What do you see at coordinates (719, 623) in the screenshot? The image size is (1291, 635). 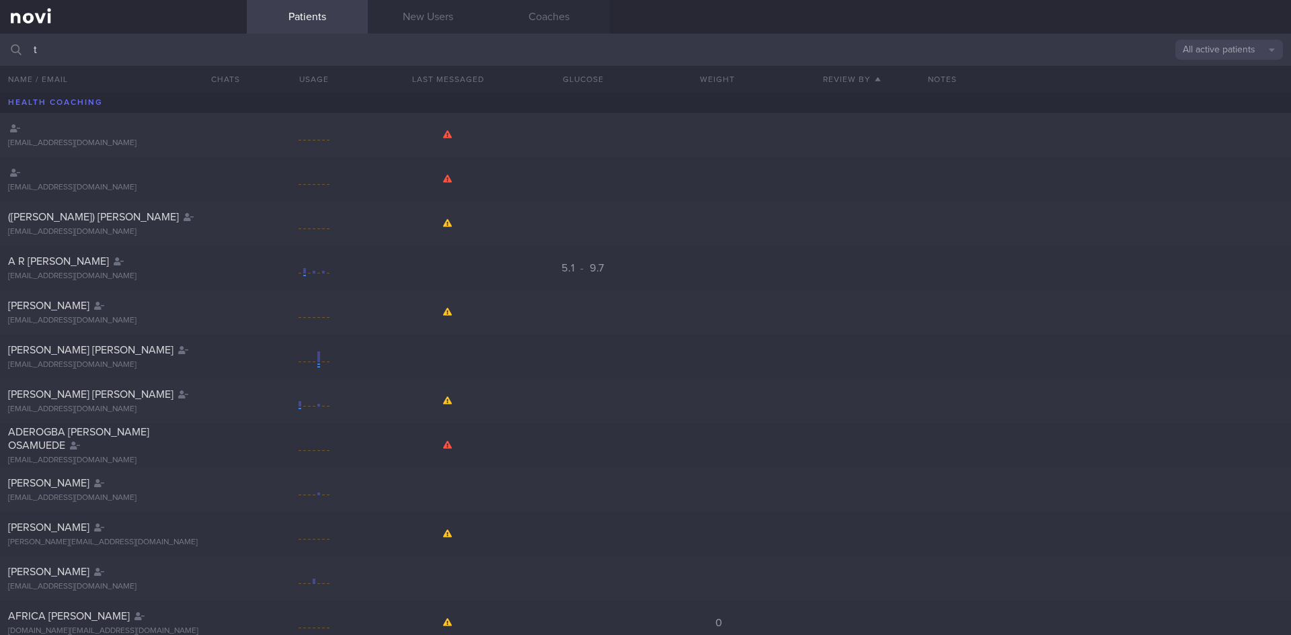 I see `span: 0` at bounding box center [719, 623].